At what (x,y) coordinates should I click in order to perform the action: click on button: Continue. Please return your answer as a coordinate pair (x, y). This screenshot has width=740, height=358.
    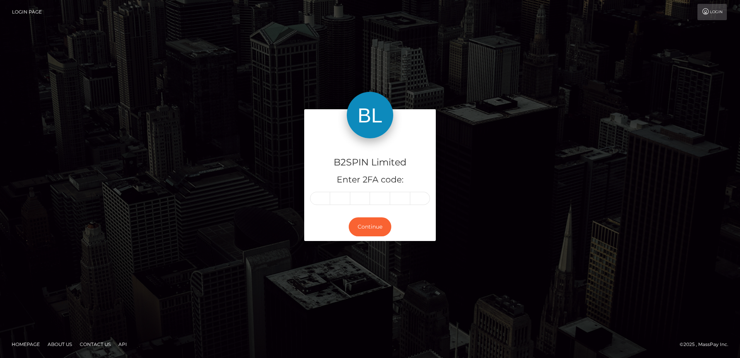
    Looking at the image, I should click on (370, 226).